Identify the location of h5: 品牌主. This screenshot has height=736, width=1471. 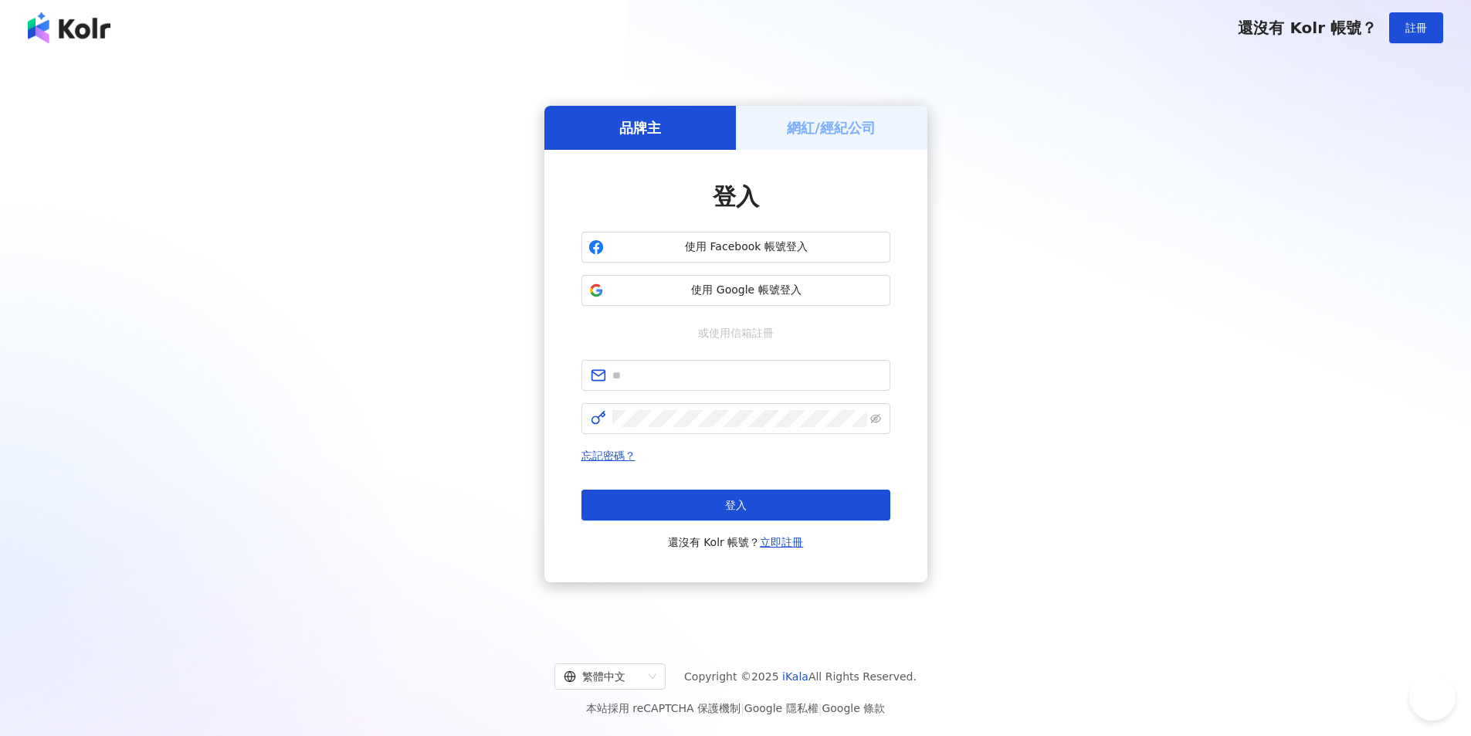
(640, 127).